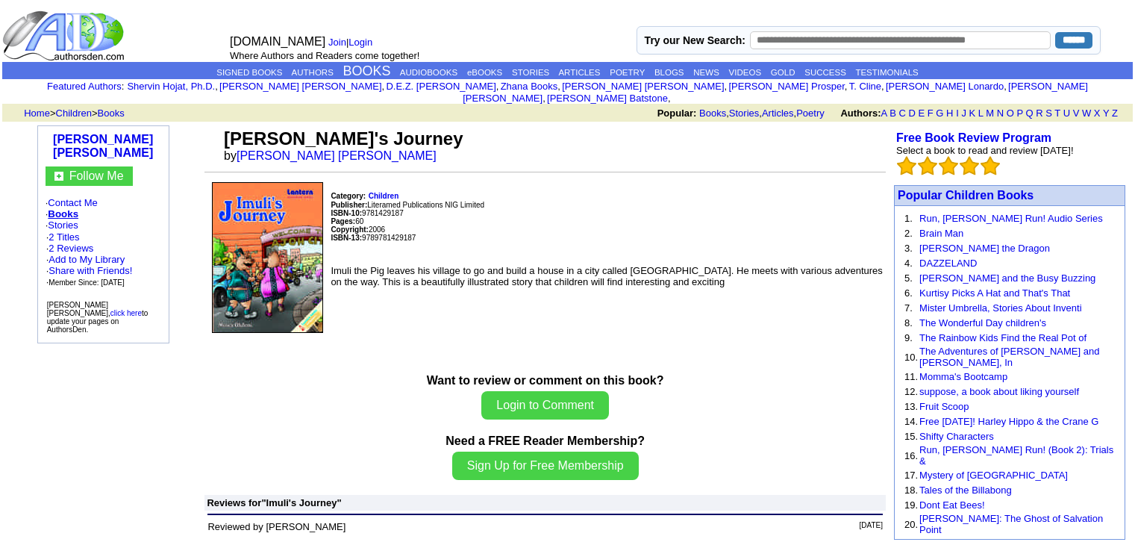 This screenshot has height=545, width=1135. Describe the element at coordinates (965, 195) in the screenshot. I see `a: Popular Children Books` at that location.